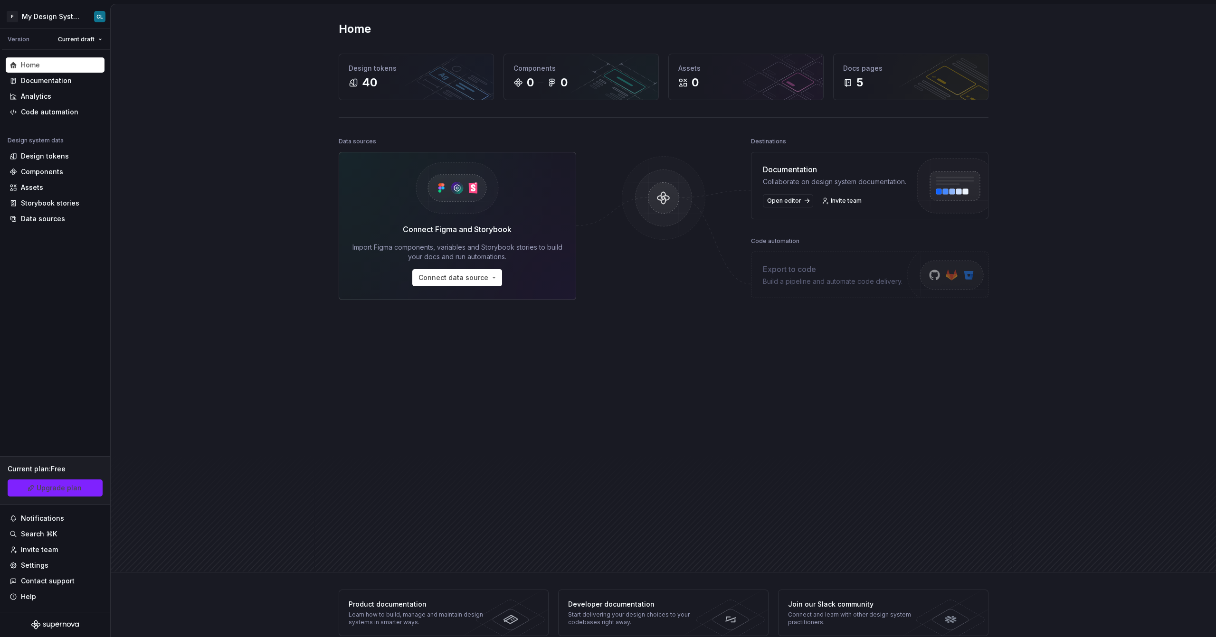 The image size is (1216, 637). What do you see at coordinates (355, 29) in the screenshot?
I see `h2: Home` at bounding box center [355, 29].